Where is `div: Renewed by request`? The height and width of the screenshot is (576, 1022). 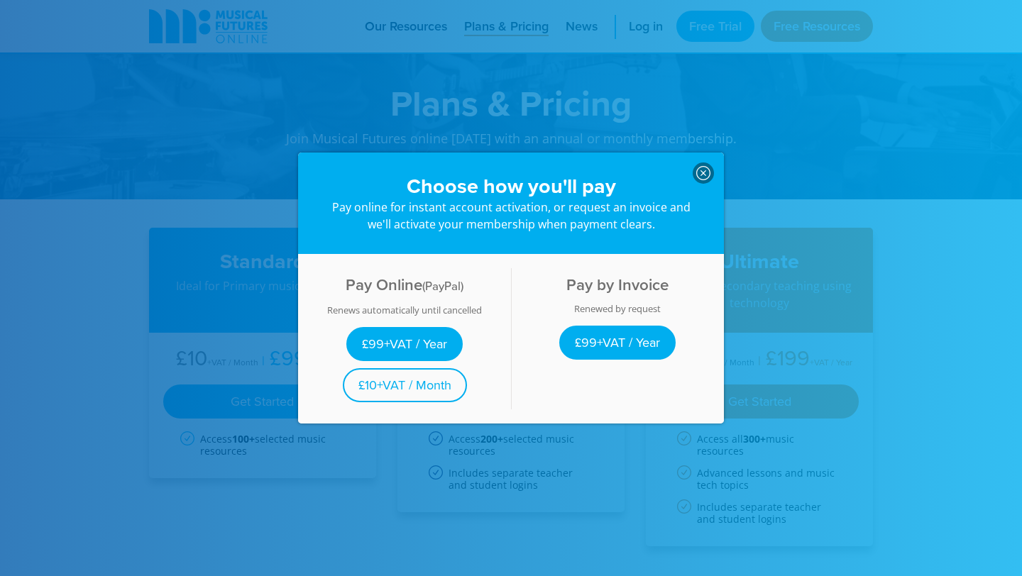 div: Renewed by request is located at coordinates (617, 309).